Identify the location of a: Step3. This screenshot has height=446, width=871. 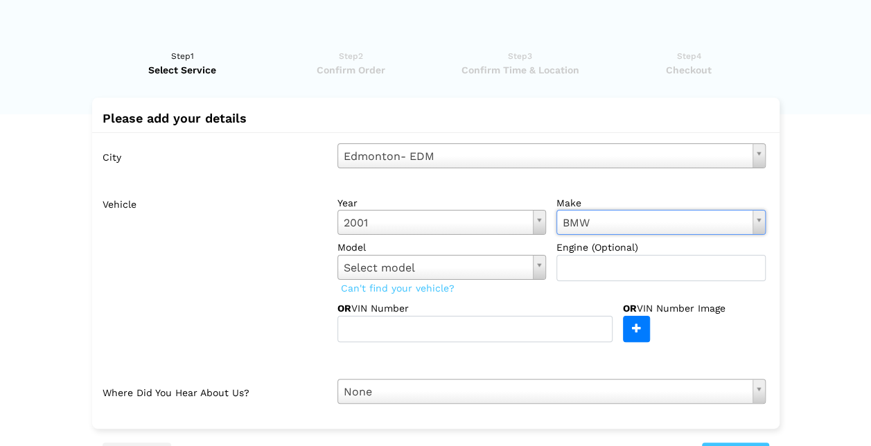
(519, 63).